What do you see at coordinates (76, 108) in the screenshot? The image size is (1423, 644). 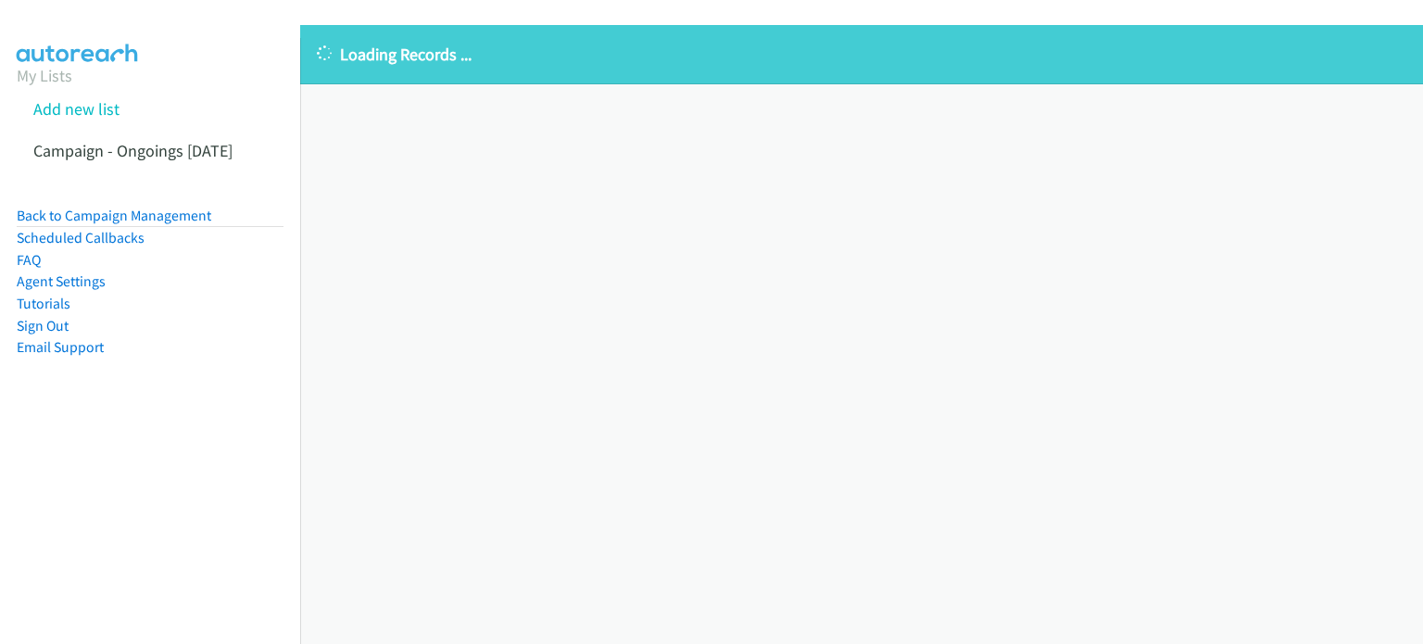 I see `a: Add new list` at bounding box center [76, 108].